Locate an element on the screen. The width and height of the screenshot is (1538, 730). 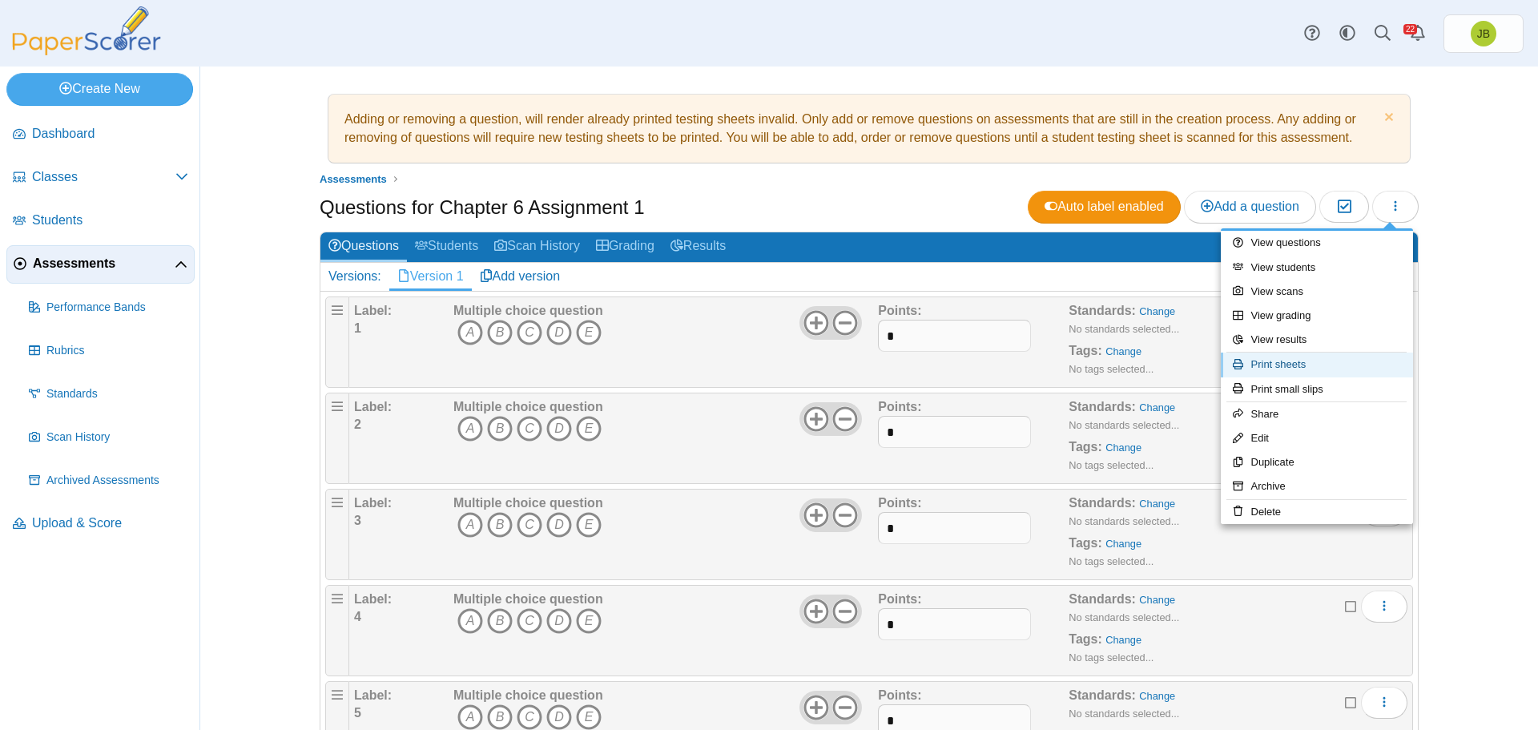
span: Auto label enabled is located at coordinates (1104, 206).